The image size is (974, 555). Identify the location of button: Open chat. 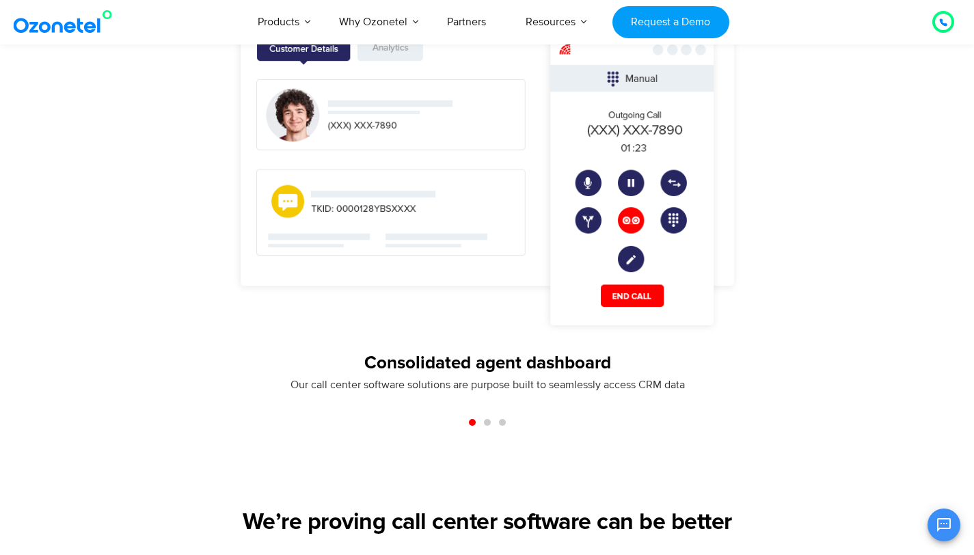
(944, 525).